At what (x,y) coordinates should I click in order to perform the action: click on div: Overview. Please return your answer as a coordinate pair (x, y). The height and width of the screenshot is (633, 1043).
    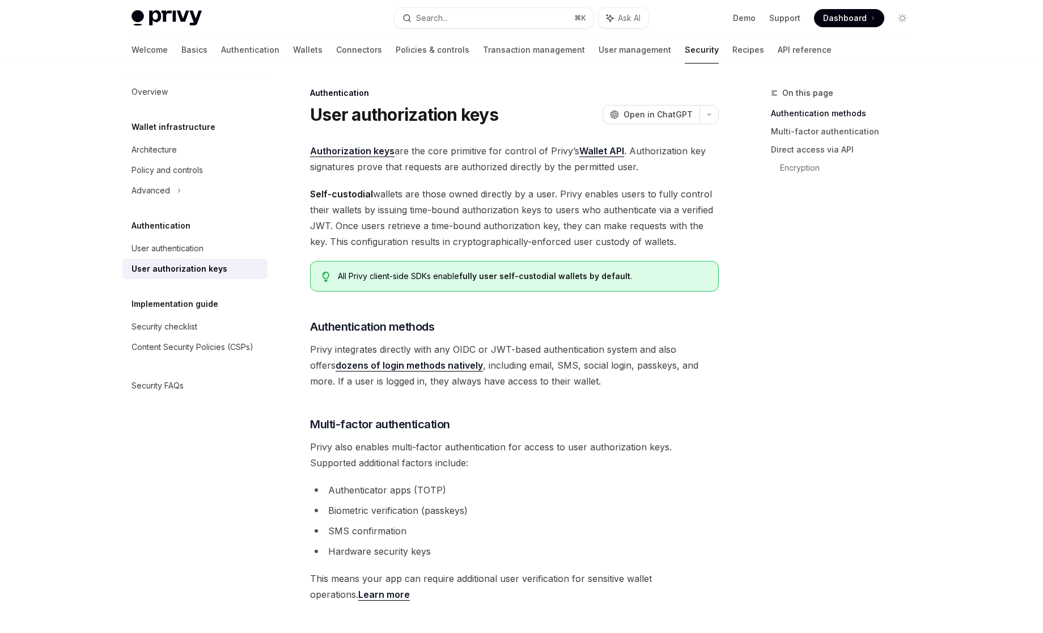
    Looking at the image, I should click on (150, 92).